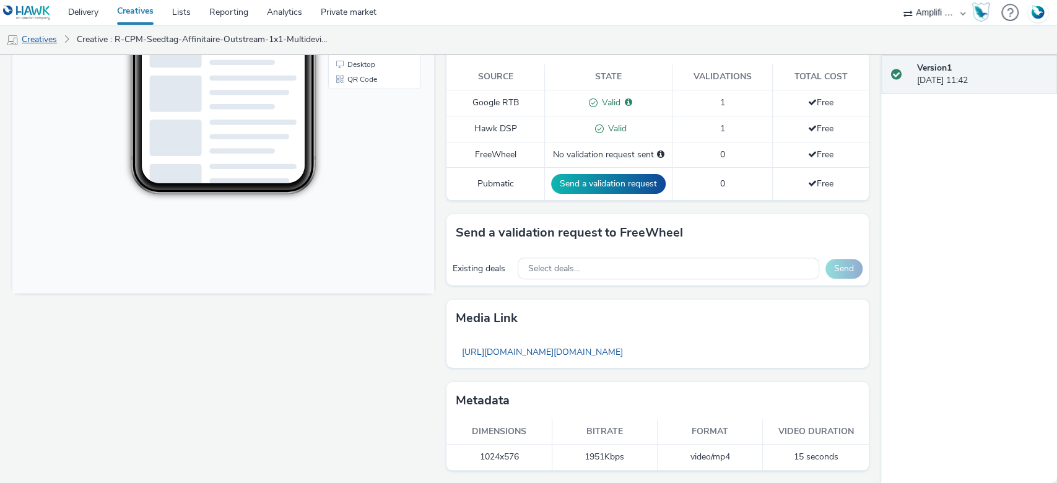  What do you see at coordinates (362, 294) in the screenshot?
I see `li: QR Code` at bounding box center [362, 294].